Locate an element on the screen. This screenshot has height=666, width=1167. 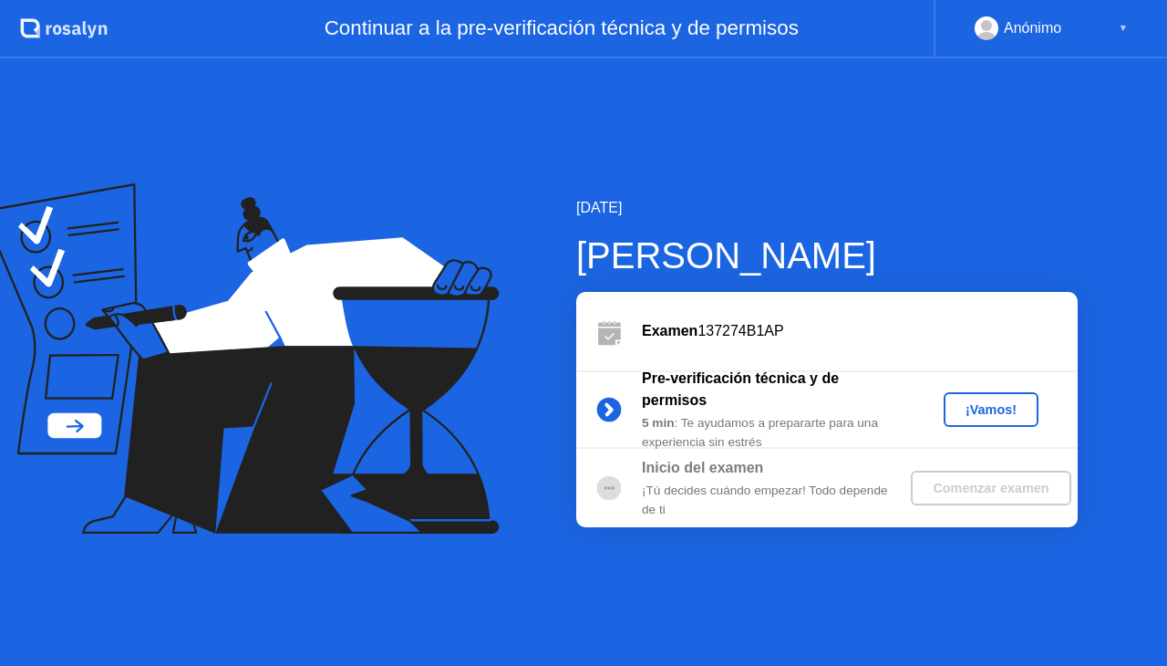
div: ¡Tú decides cuándo empezar! Todo depende de ti is located at coordinates (773, 500).